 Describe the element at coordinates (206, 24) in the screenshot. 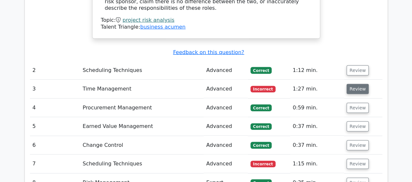

I see `div: Talent Triangle:` at that location.